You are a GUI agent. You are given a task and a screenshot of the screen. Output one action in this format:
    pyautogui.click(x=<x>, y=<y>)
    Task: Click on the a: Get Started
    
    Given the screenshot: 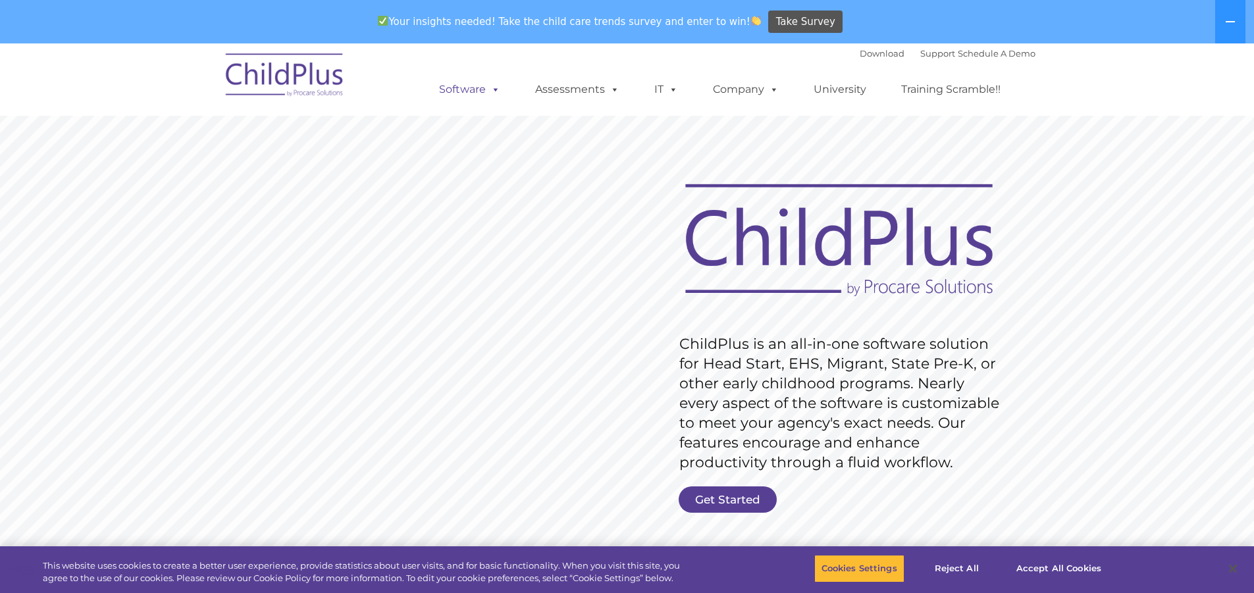 What is the action you would take?
    pyautogui.click(x=728, y=500)
    